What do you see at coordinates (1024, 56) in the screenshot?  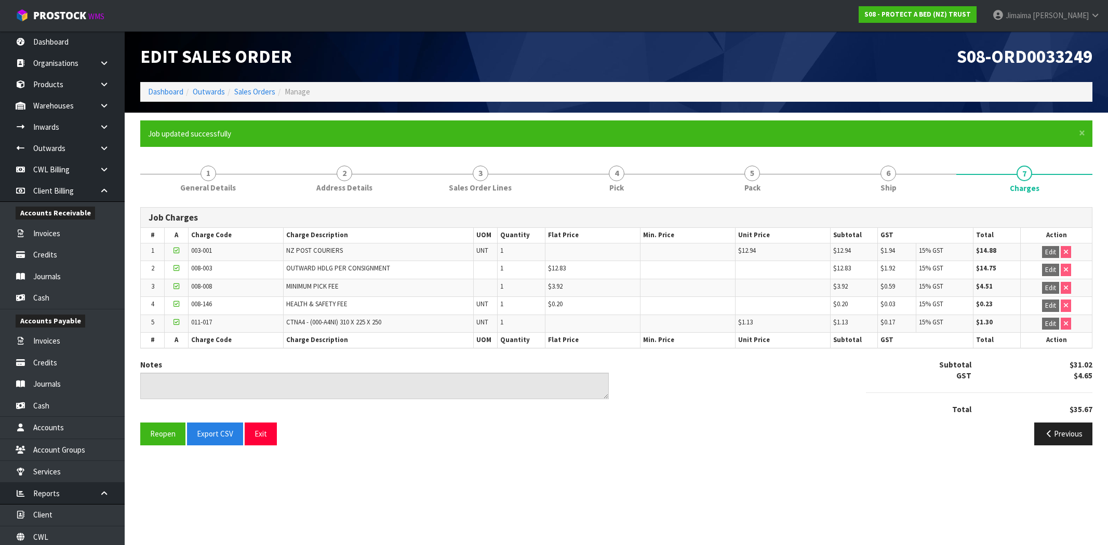 I see `span: S08-ORD0033249` at bounding box center [1024, 56].